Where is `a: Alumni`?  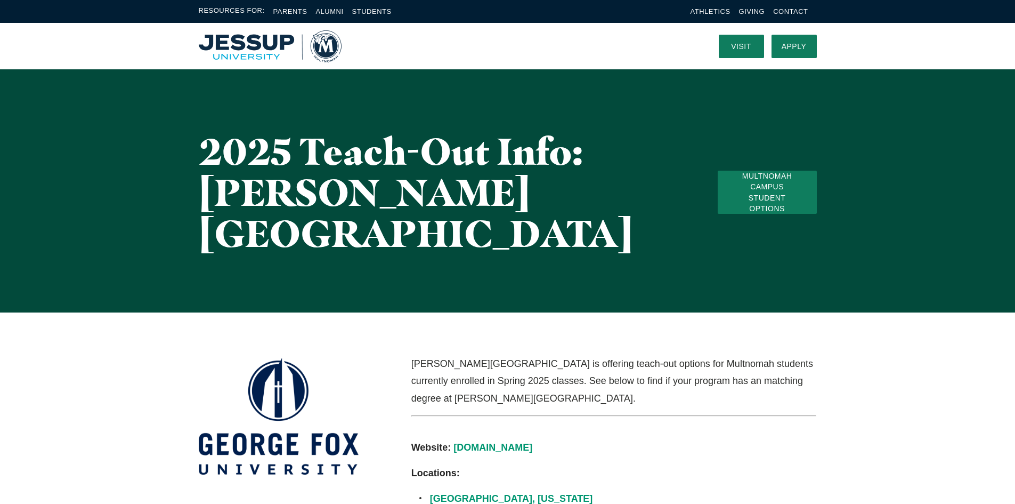
a: Alumni is located at coordinates (329, 11).